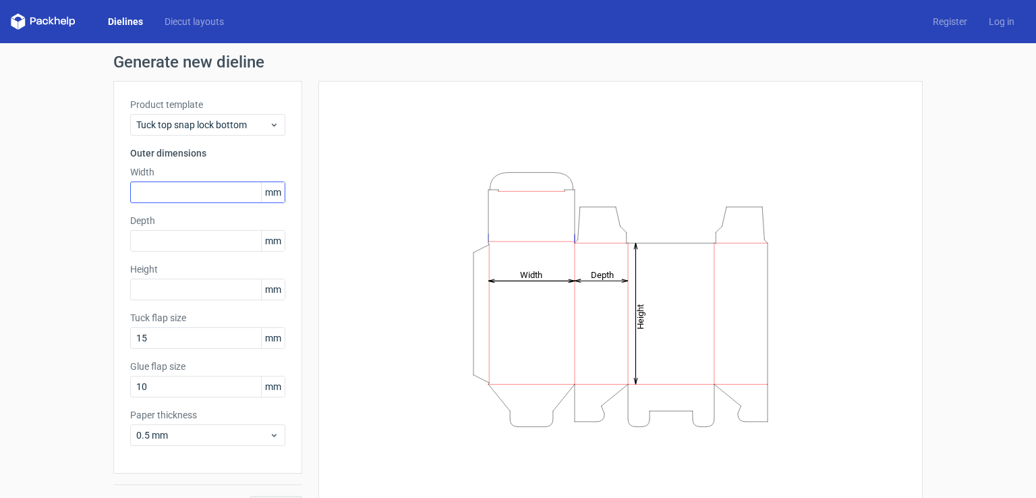  What do you see at coordinates (518, 62) in the screenshot?
I see `h1: Generate new dieline` at bounding box center [518, 62].